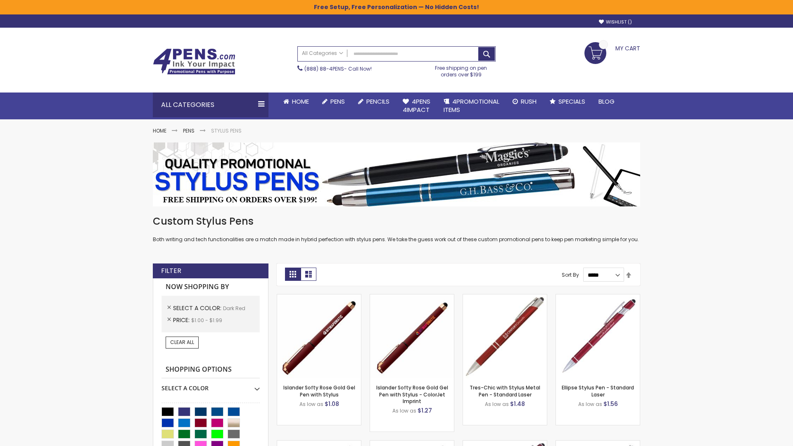 This screenshot has height=446, width=793. What do you see at coordinates (300, 101) in the screenshot?
I see `span: Home` at bounding box center [300, 101].